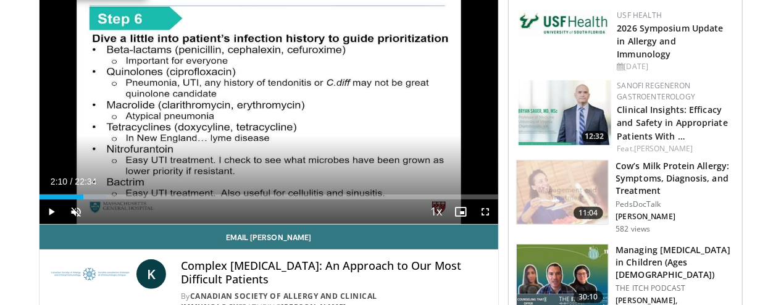 The image size is (781, 305). Describe the element at coordinates (594, 136) in the screenshot. I see `span: 12:32` at that location.